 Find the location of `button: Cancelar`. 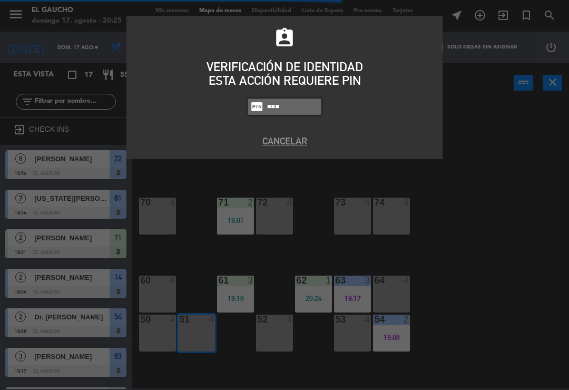

button: Cancelar is located at coordinates (284, 141).